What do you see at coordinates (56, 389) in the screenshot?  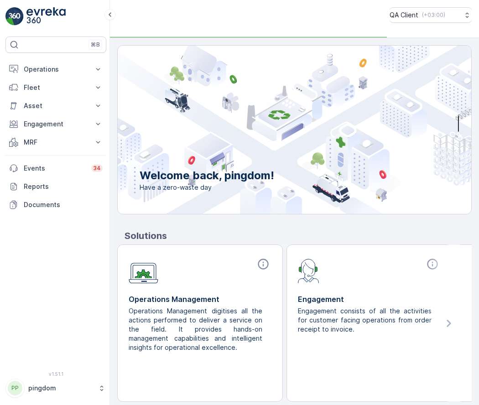 I see `button: PPpingdom` at bounding box center [56, 389].